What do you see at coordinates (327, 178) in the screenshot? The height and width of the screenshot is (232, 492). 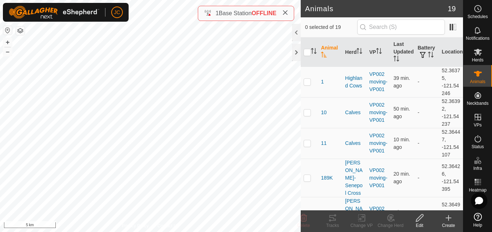 I see `span: 189K` at bounding box center [327, 178].